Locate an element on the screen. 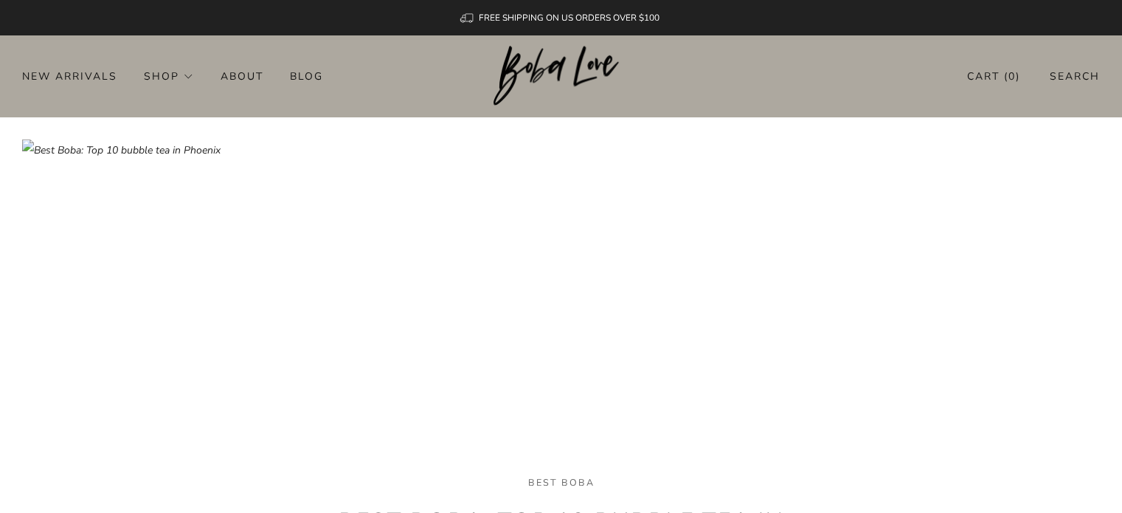  a: Blog is located at coordinates (306, 76).